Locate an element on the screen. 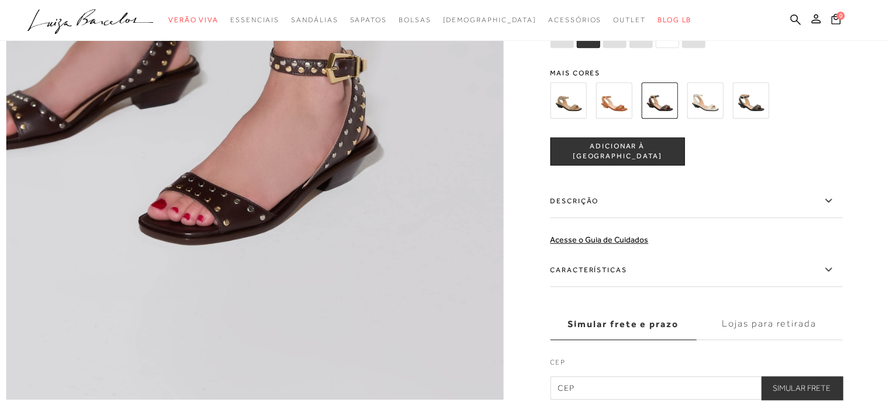  img: SANDÁLIA DE SALTO BAIXO EM COURO CAFÉ COM REBITES MULTI METÁLICOS is located at coordinates (659, 100).